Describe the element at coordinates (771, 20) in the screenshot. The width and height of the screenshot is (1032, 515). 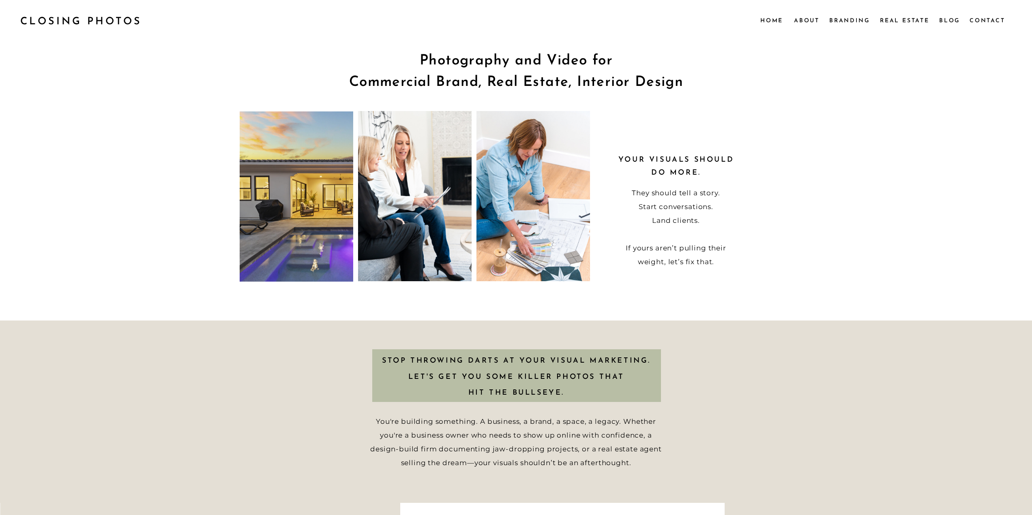
I see `nav: Home` at that location.